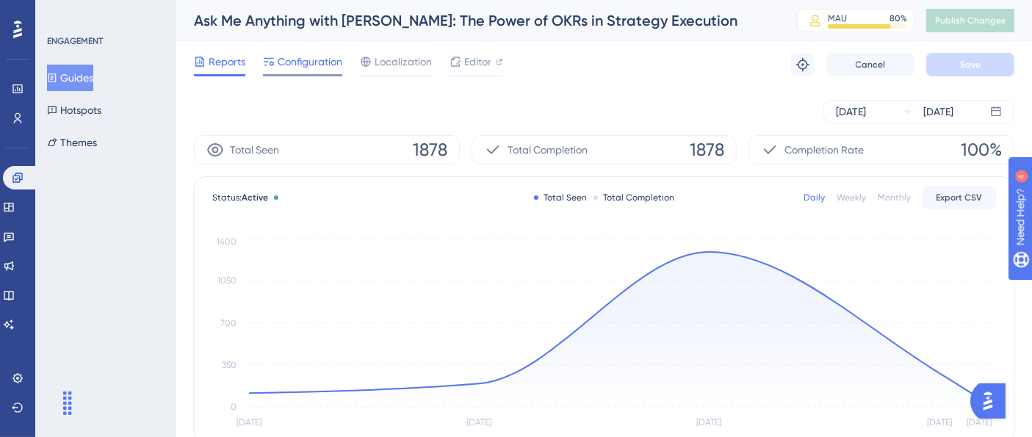 Image resolution: width=1032 pixels, height=437 pixels. Describe the element at coordinates (104, 13) in the screenshot. I see `div: 4` at that location.